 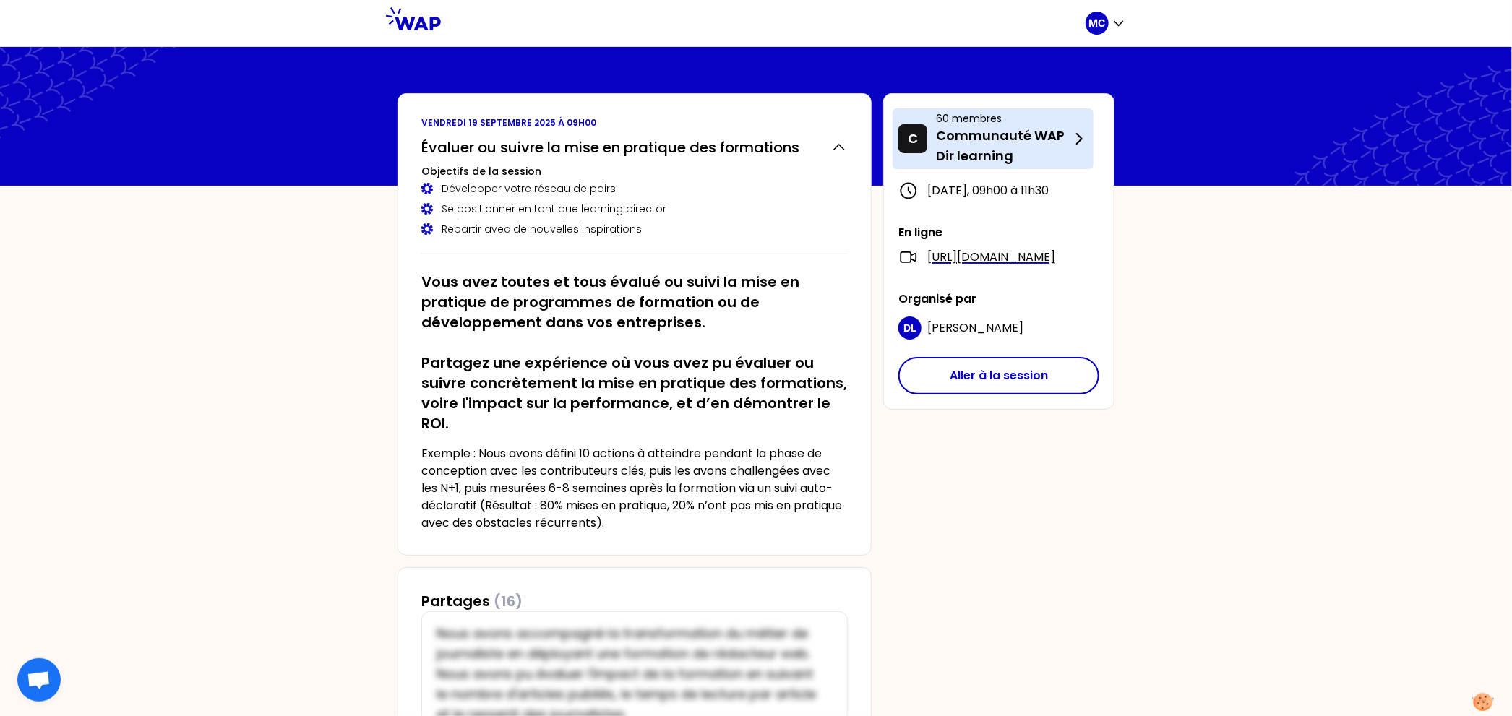 I want to click on div: Se positionner en tant que learning director, so click(x=635, y=209).